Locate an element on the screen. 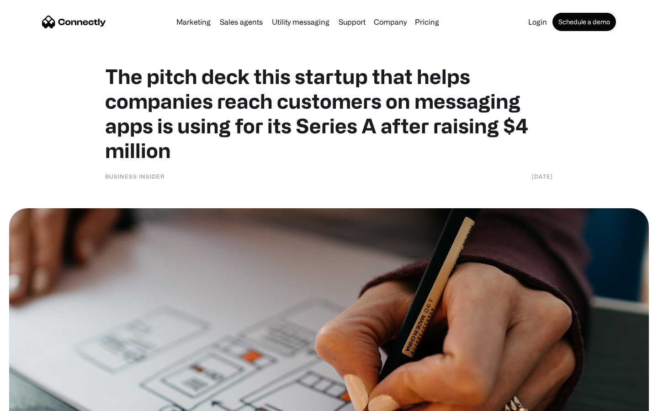  a: Login is located at coordinates (537, 22).